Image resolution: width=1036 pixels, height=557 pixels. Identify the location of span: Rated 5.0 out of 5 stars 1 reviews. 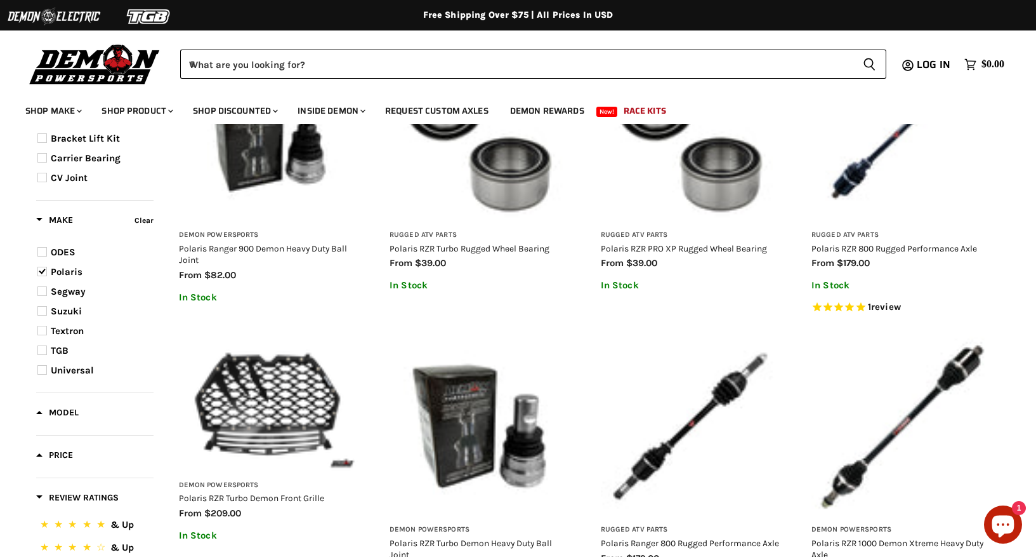
(901, 307).